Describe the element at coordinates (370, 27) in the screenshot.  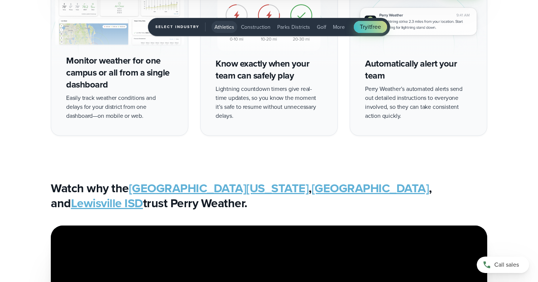
I see `a: Tryitfree` at that location.